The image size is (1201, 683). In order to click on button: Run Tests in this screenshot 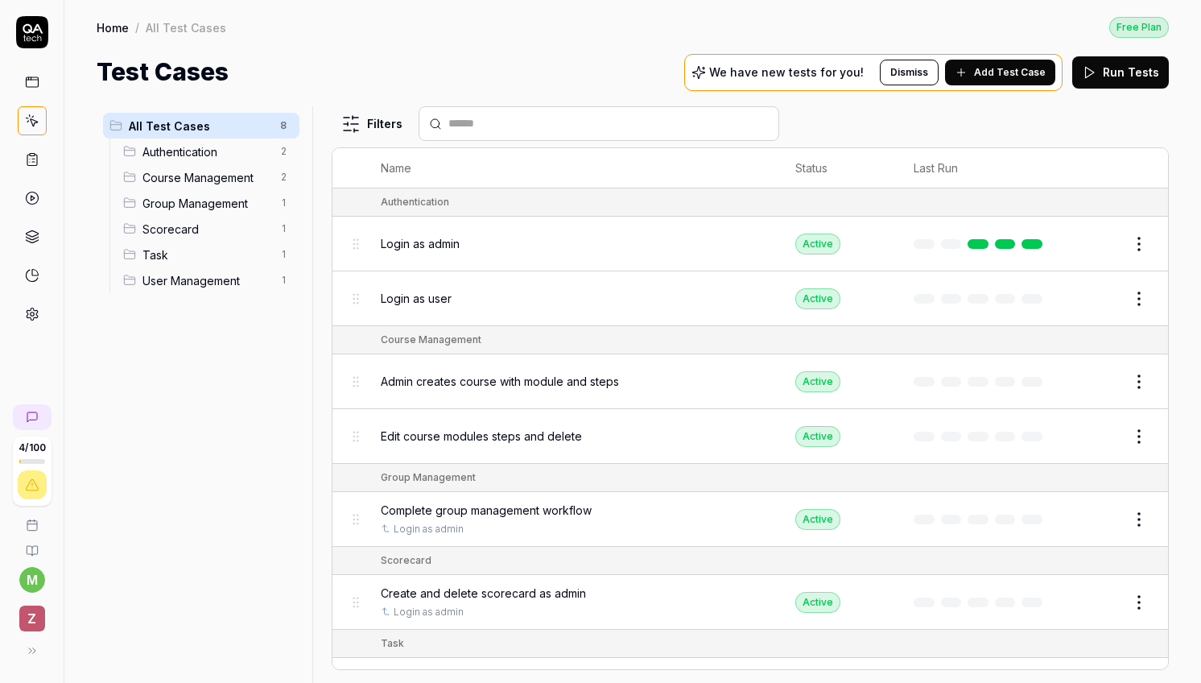, I will do `click(1121, 72)`.